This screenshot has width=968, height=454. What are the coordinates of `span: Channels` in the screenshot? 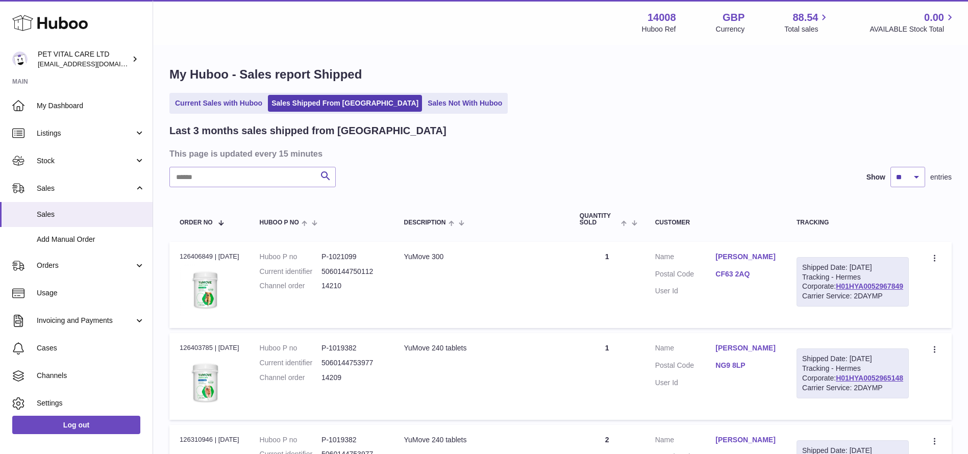 It's located at (91, 376).